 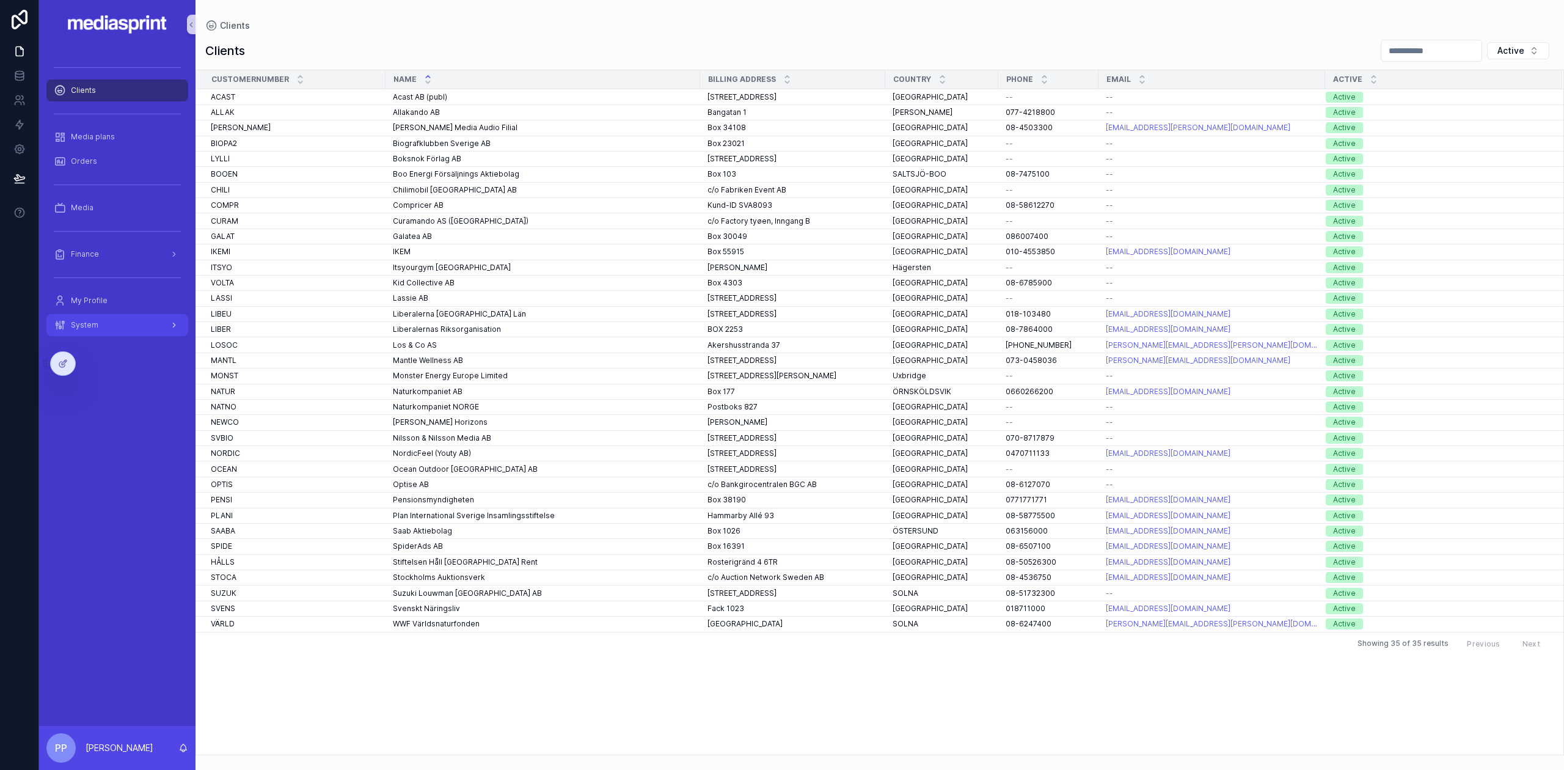 What do you see at coordinates (117, 208) in the screenshot?
I see `a: Media` at bounding box center [117, 208].